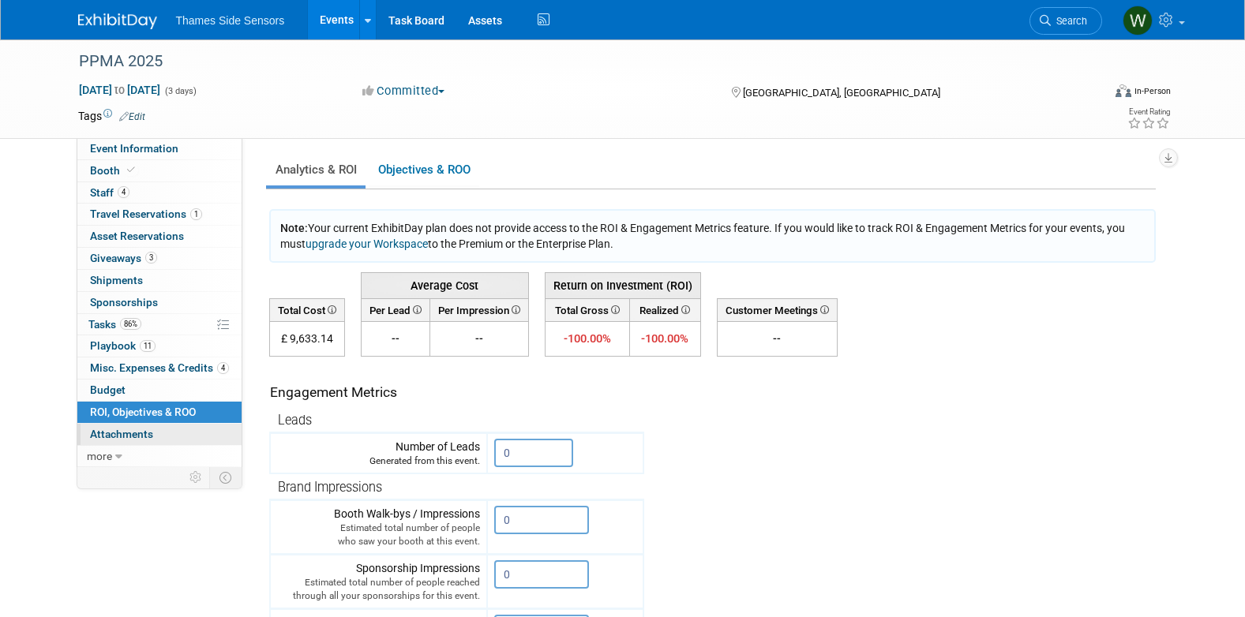 This screenshot has width=1245, height=617. I want to click on div: PPMA 2025, so click(576, 62).